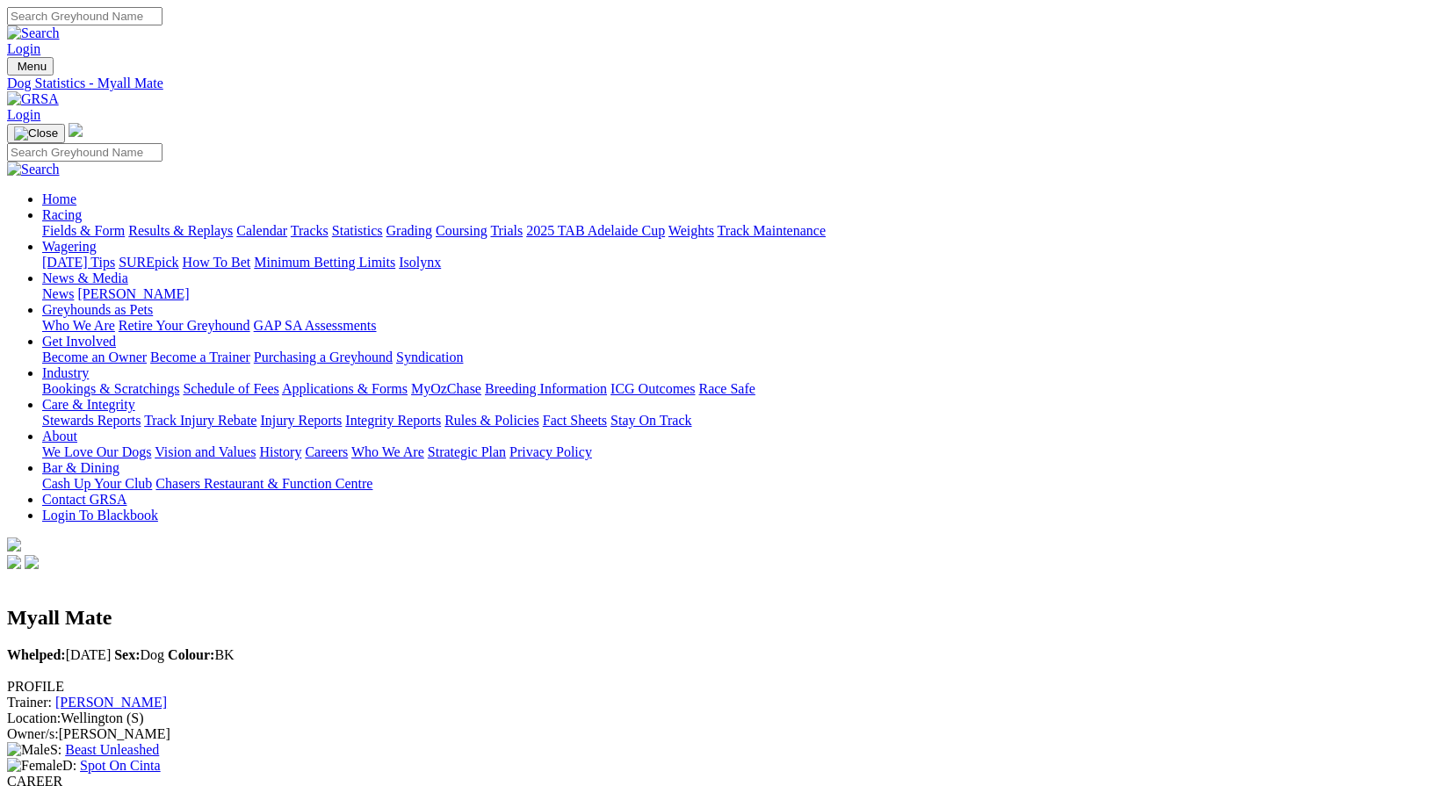 The height and width of the screenshot is (786, 1430). What do you see at coordinates (344, 388) in the screenshot?
I see `a: Applications & Forms` at bounding box center [344, 388].